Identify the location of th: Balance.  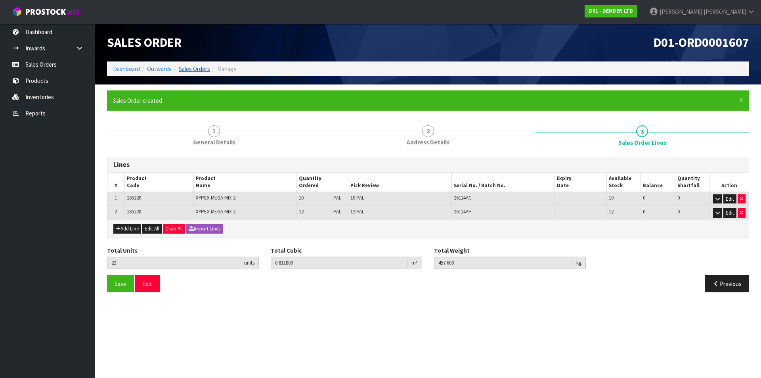
(658, 182).